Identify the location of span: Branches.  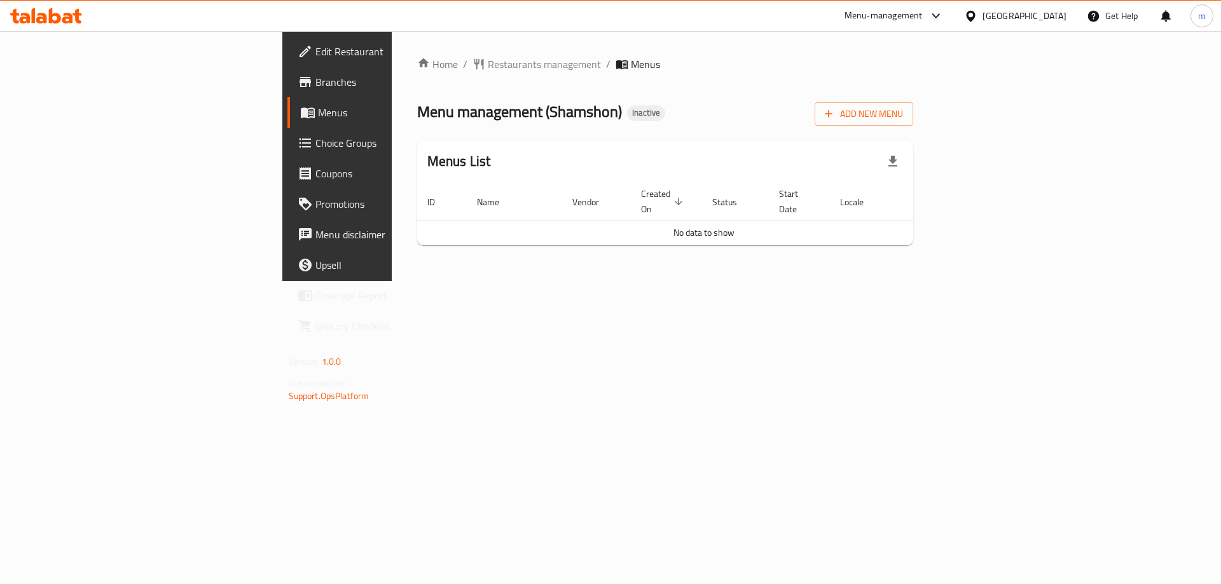
(395, 82).